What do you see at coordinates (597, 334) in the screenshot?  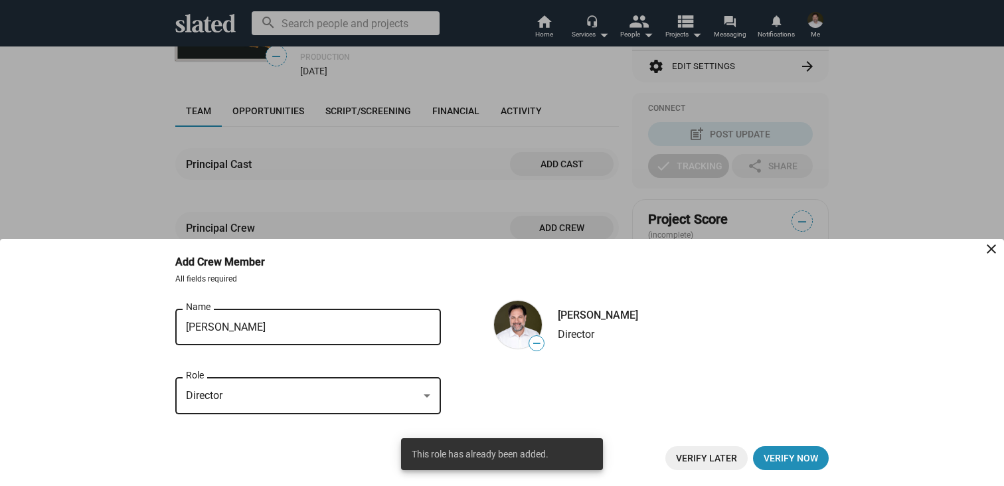 I see `div: Director` at bounding box center [597, 334].